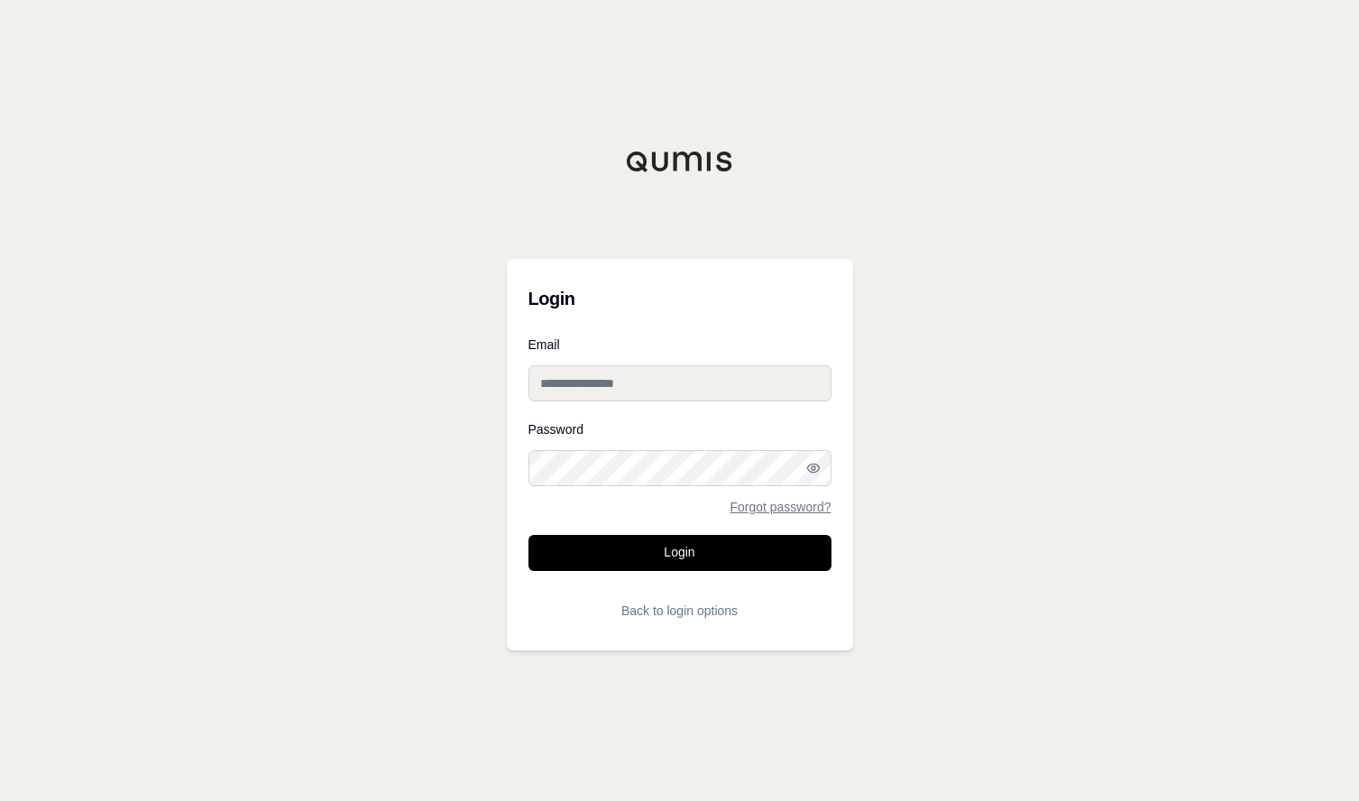 The width and height of the screenshot is (1359, 801). What do you see at coordinates (680, 344) in the screenshot?
I see `label: Email` at bounding box center [680, 344].